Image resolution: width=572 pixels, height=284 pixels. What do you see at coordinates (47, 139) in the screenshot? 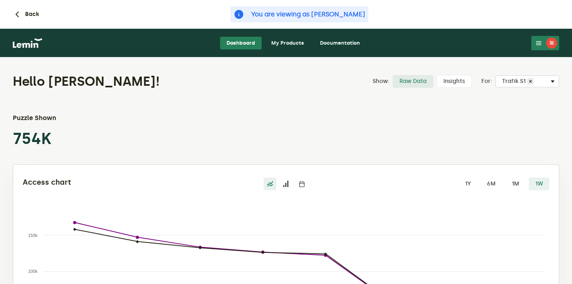
I see `p: 754K` at bounding box center [47, 139].